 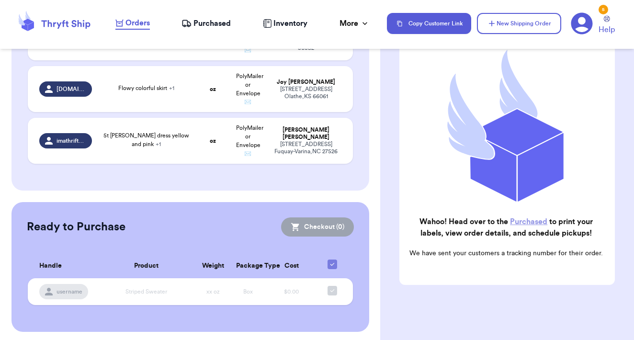 I want to click on p: We have sent your customers a tracking number for their order., so click(x=506, y=253).